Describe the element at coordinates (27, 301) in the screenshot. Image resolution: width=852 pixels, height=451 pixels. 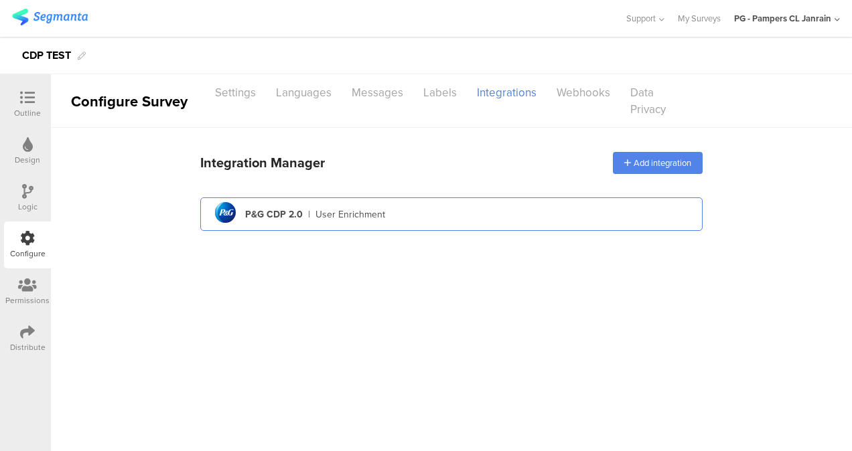
I see `div: Permissions` at that location.